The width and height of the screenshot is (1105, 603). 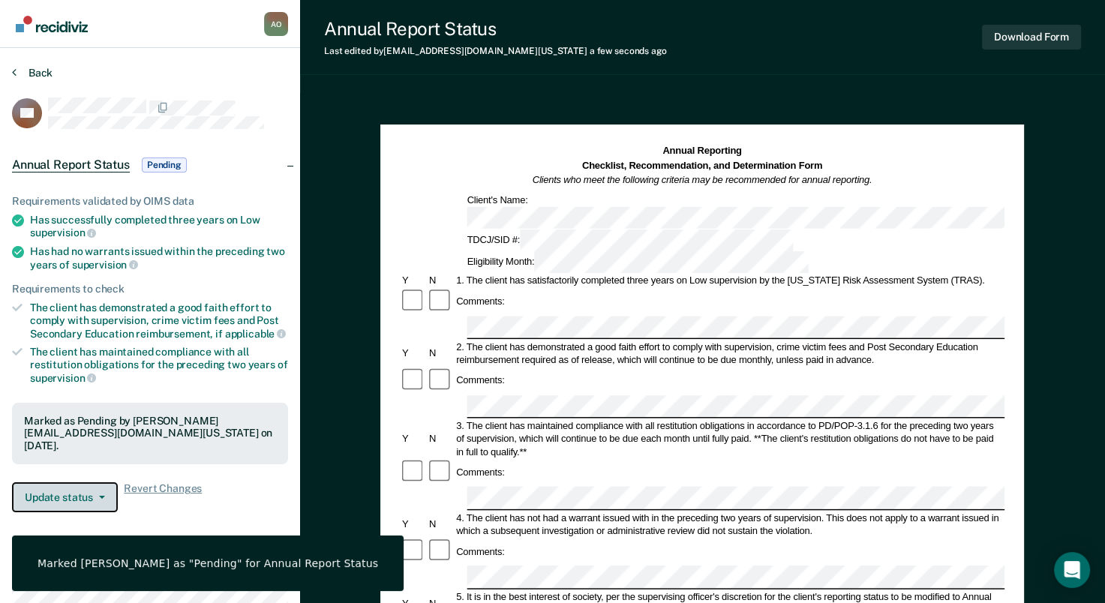 What do you see at coordinates (702, 180) in the screenshot?
I see `em: Clients who meet the following criteria may be recommended for annual reporting.` at bounding box center [702, 180].